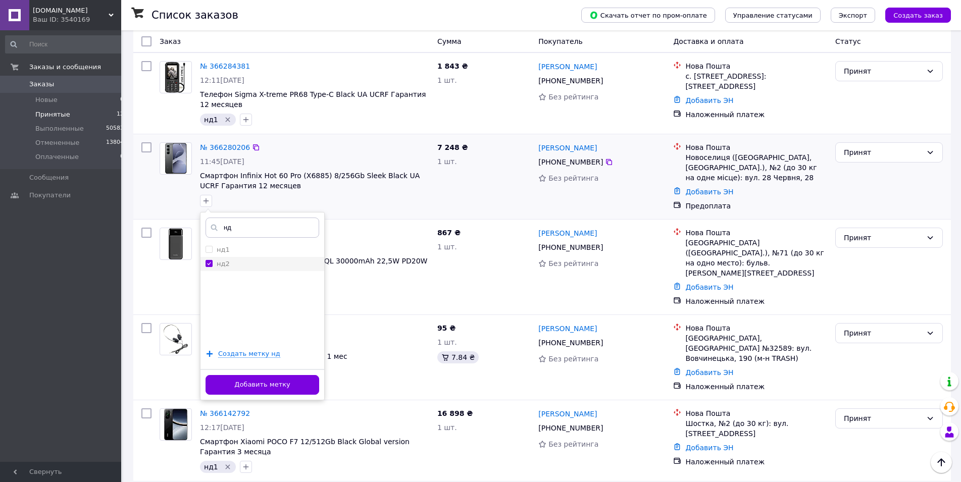 This screenshot has height=482, width=961. What do you see at coordinates (115, 143) in the screenshot?
I see `span: 13804` at bounding box center [115, 143].